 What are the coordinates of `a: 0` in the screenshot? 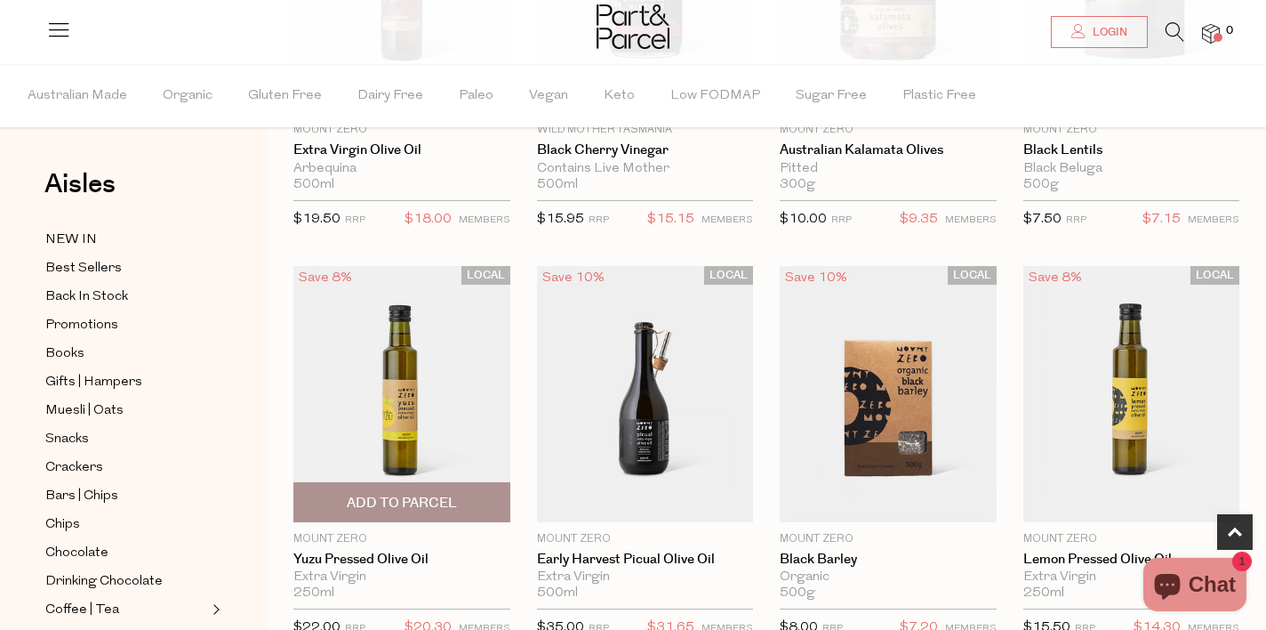 It's located at (1211, 33).